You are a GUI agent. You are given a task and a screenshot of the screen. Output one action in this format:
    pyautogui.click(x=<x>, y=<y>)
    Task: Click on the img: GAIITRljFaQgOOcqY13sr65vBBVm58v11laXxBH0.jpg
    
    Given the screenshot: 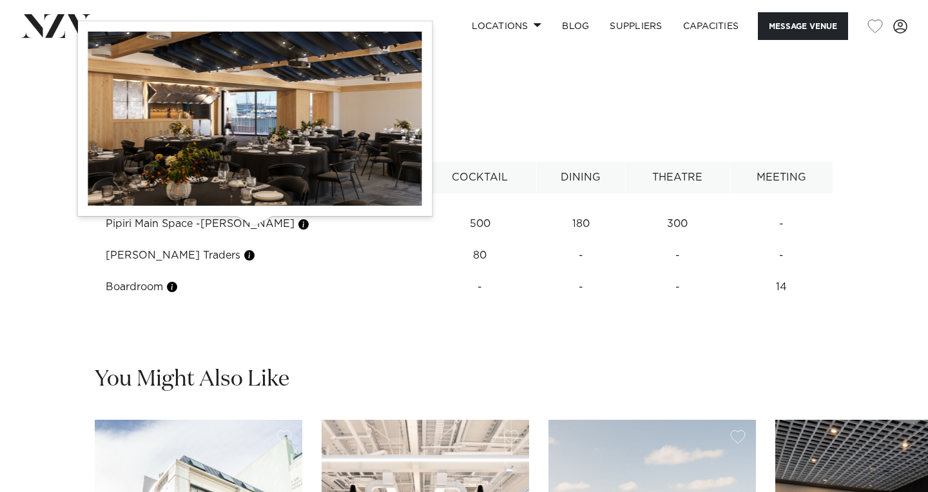 What is the action you would take?
    pyautogui.click(x=255, y=119)
    